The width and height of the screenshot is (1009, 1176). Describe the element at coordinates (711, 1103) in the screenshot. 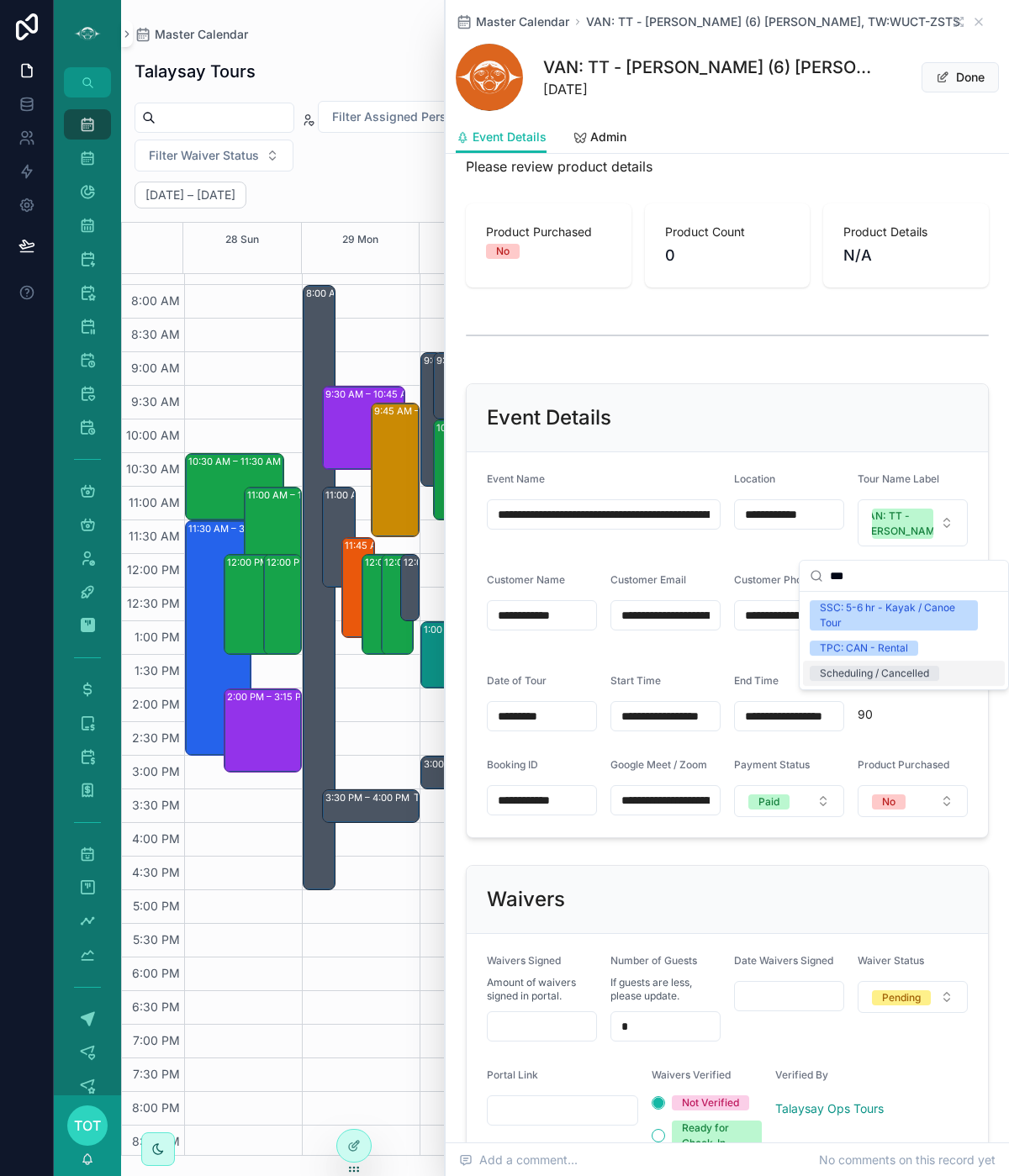

I see `div: Not Verified` at that location.